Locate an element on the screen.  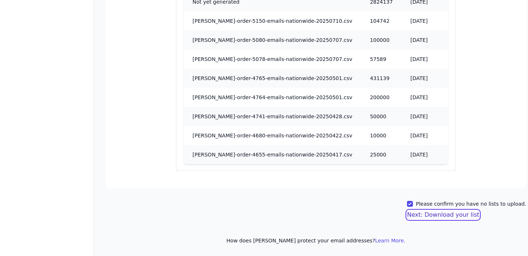
td: 431139 is located at coordinates (381, 78).